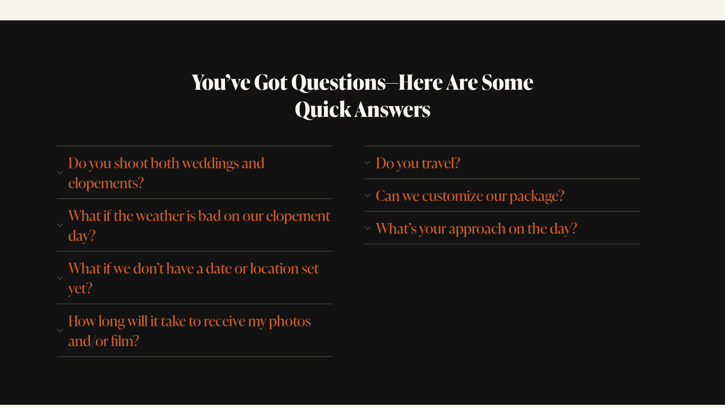 The height and width of the screenshot is (408, 725). What do you see at coordinates (505, 195) in the screenshot?
I see `span: Can we customize our package?` at bounding box center [505, 195].